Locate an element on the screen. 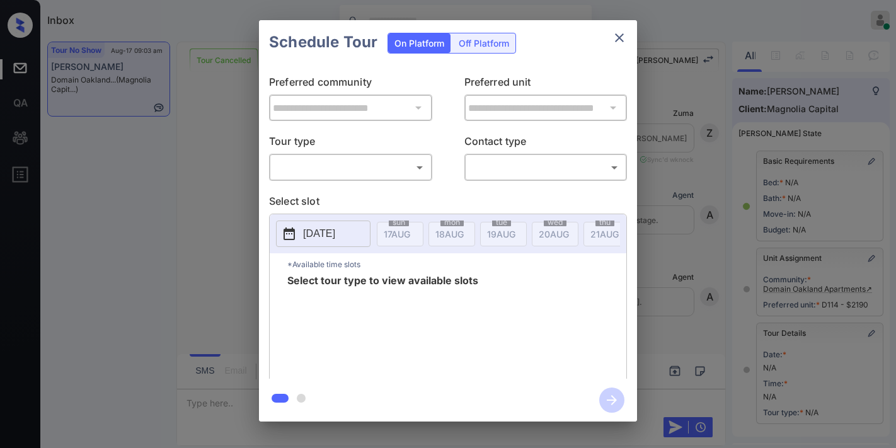 Image resolution: width=896 pixels, height=448 pixels. p: Preferred community is located at coordinates (350, 84).